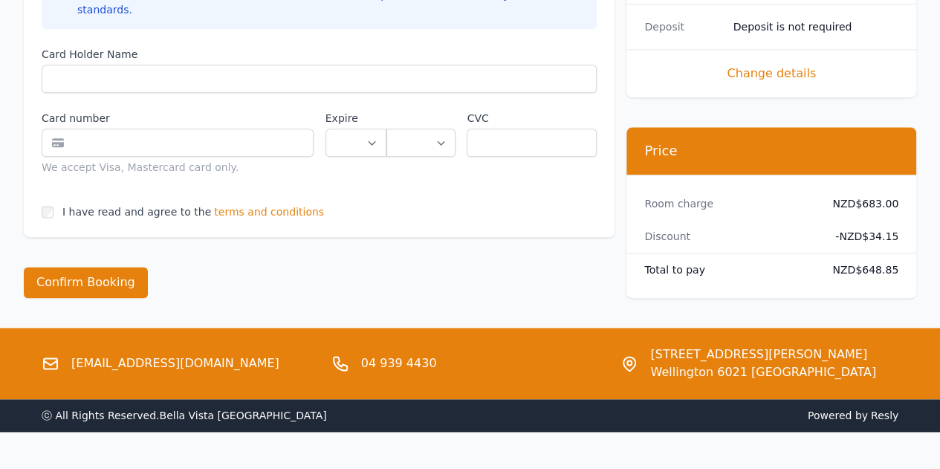 This screenshot has width=940, height=469. What do you see at coordinates (860, 236) in the screenshot?
I see `dd: - NZD$34.15` at bounding box center [860, 236].